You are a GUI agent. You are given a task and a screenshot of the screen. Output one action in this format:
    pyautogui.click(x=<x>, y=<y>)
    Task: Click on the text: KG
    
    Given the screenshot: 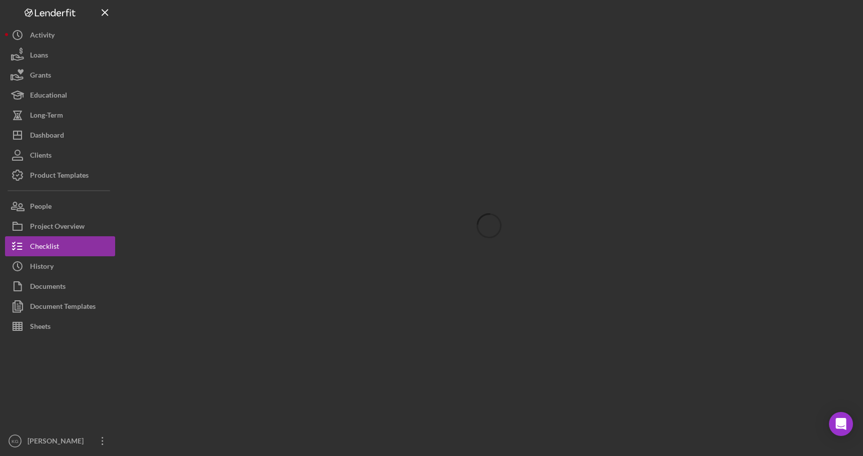 What is the action you would take?
    pyautogui.click(x=15, y=441)
    